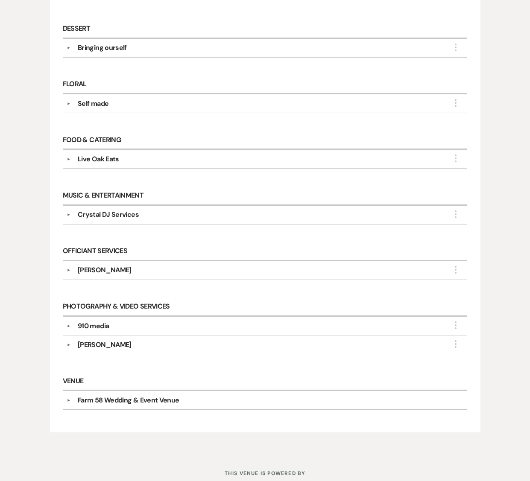  I want to click on h6: Food & Catering, so click(265, 140).